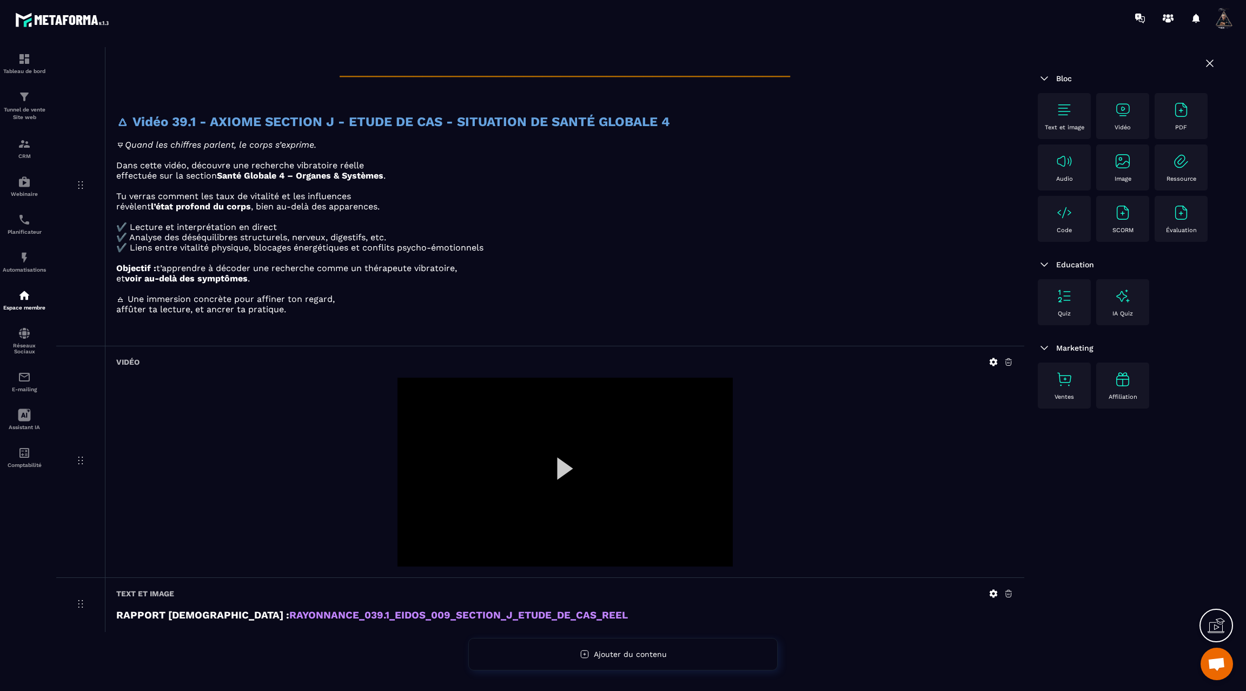 Image resolution: width=1246 pixels, height=691 pixels. What do you see at coordinates (201, 309) in the screenshot?
I see `span: affûter ta lecture, et ancrer ta pratique.` at bounding box center [201, 309].